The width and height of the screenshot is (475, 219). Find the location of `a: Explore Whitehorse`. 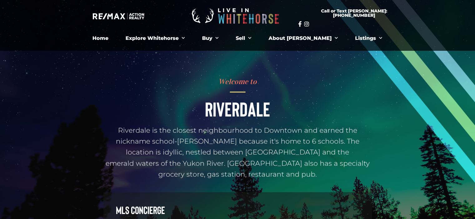

a: Explore Whitehorse is located at coordinates (155, 38).